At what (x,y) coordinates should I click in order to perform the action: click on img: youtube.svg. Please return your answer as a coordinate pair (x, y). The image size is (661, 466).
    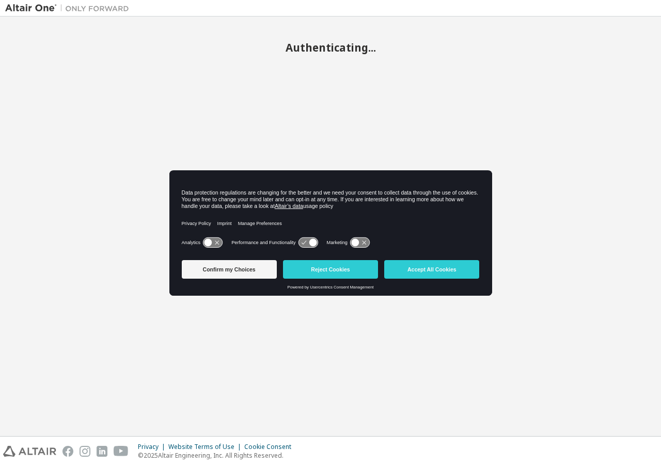
    Looking at the image, I should click on (121, 451).